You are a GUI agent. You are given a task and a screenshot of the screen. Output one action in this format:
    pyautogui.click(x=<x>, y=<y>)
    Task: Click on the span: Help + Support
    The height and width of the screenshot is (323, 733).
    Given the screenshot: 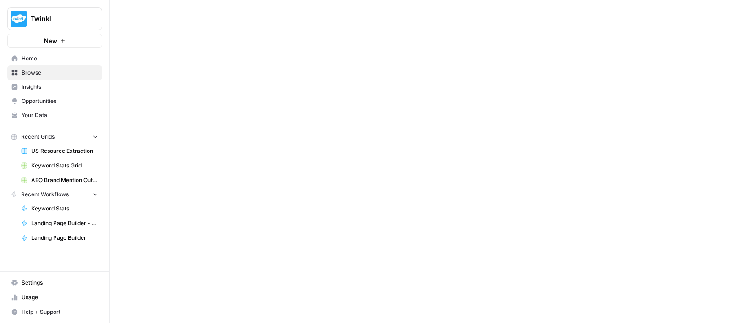 What is the action you would take?
    pyautogui.click(x=60, y=312)
    